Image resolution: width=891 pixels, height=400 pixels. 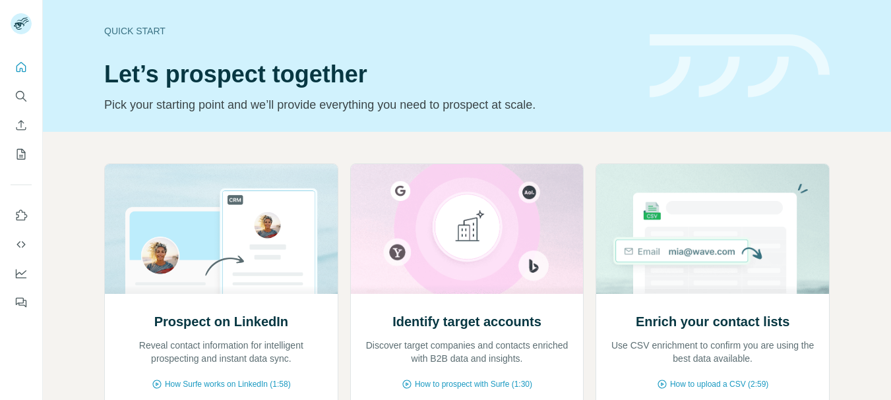 What do you see at coordinates (369, 75) in the screenshot?
I see `h1: Let’s prospect together` at bounding box center [369, 75].